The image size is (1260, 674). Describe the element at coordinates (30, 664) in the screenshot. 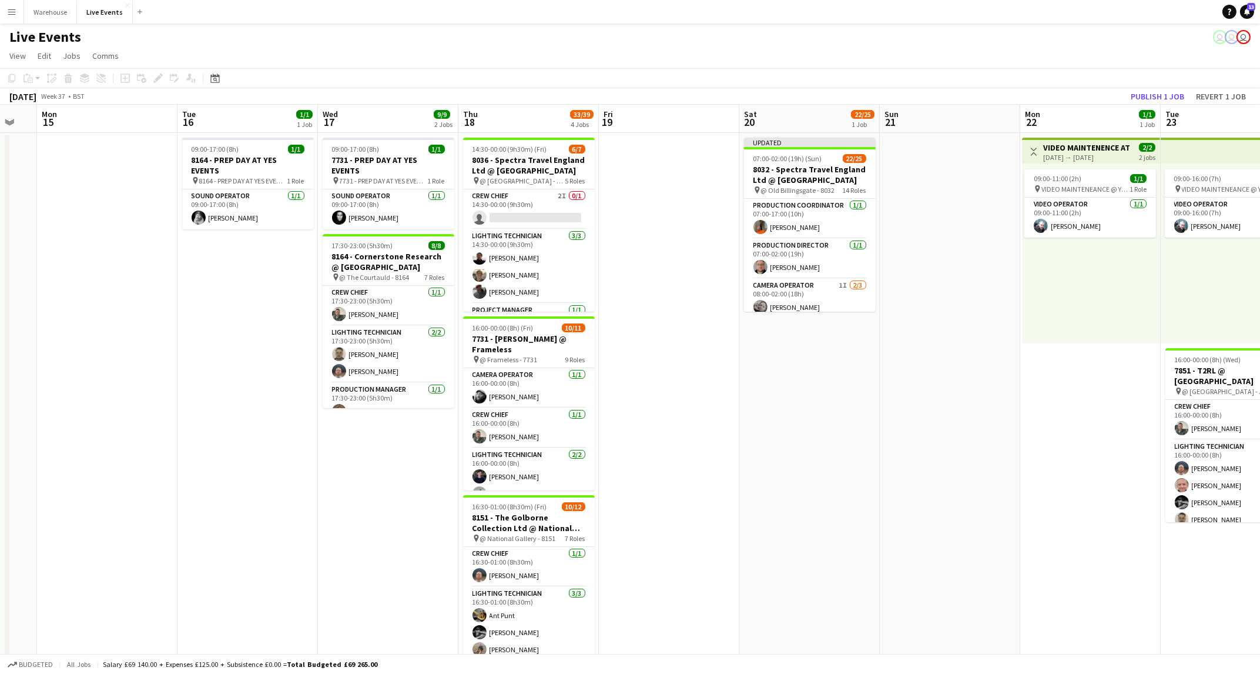

I see `button: Budgeted` at that location.